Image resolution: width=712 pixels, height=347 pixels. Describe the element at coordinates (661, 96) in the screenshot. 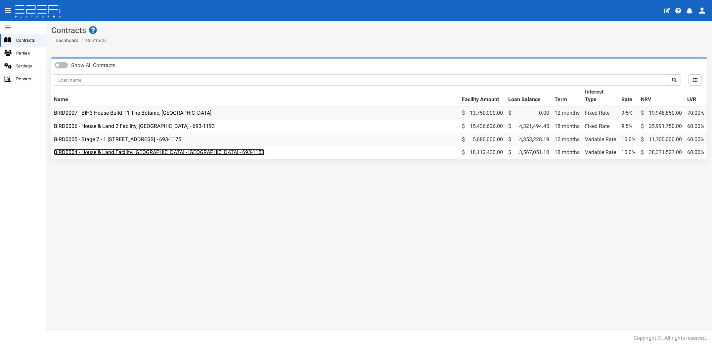

I see `th: NRV` at that location.